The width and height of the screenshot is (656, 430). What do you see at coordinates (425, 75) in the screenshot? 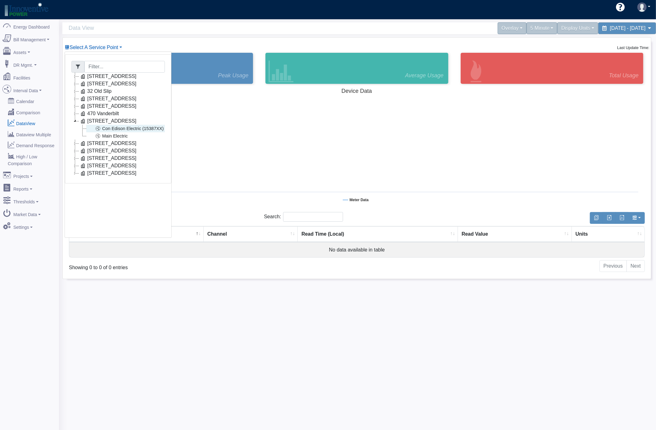
I see `span: Average Usage` at bounding box center [425, 75].